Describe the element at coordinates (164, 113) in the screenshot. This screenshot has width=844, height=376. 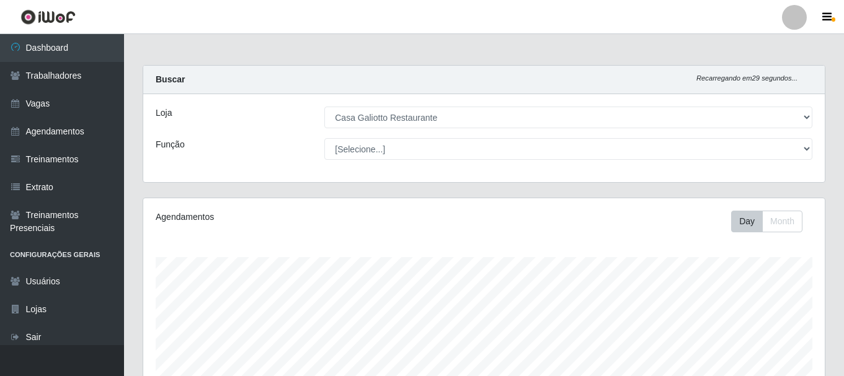
I see `label: Loja` at that location.